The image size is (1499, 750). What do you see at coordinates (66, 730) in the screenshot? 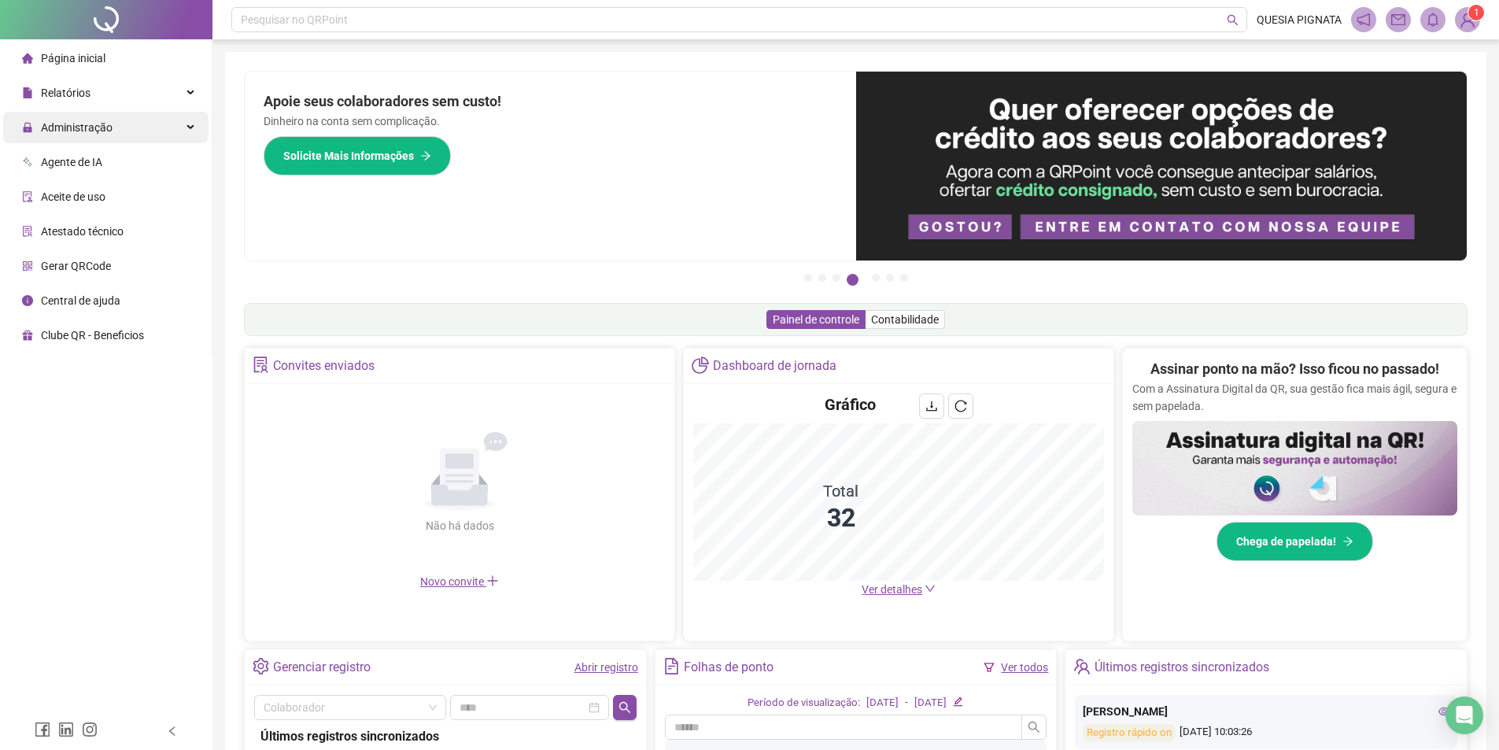
I see `span: linkedin` at bounding box center [66, 730].